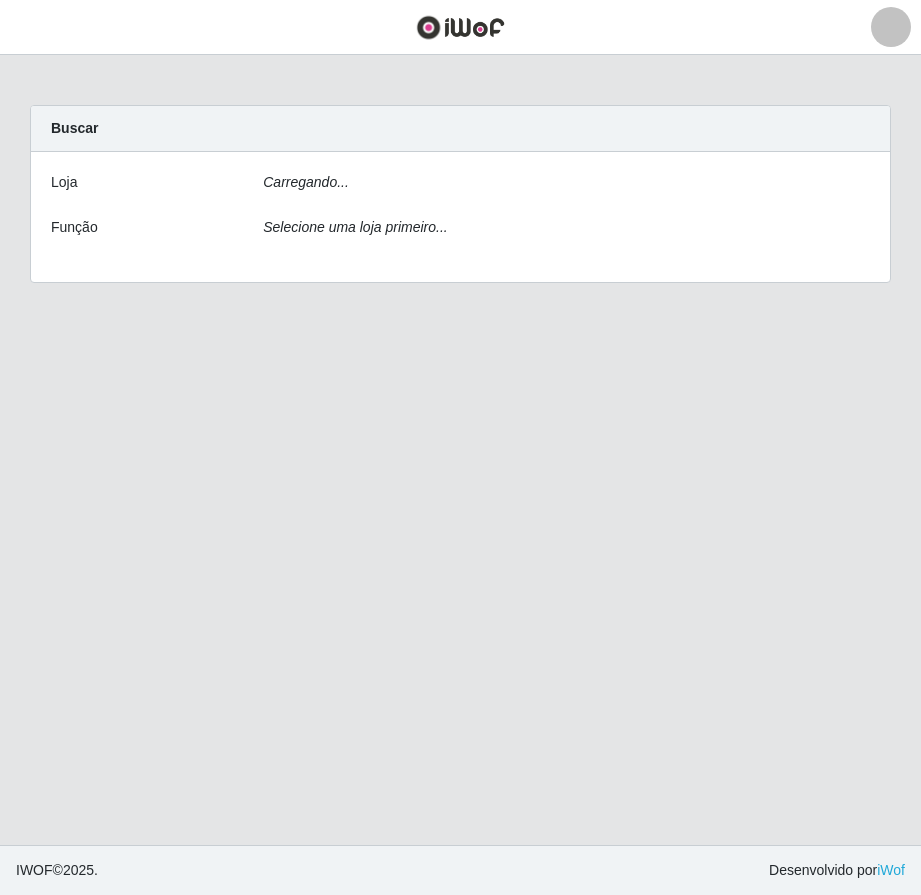 The height and width of the screenshot is (895, 921). Describe the element at coordinates (34, 870) in the screenshot. I see `span: IWOF` at that location.